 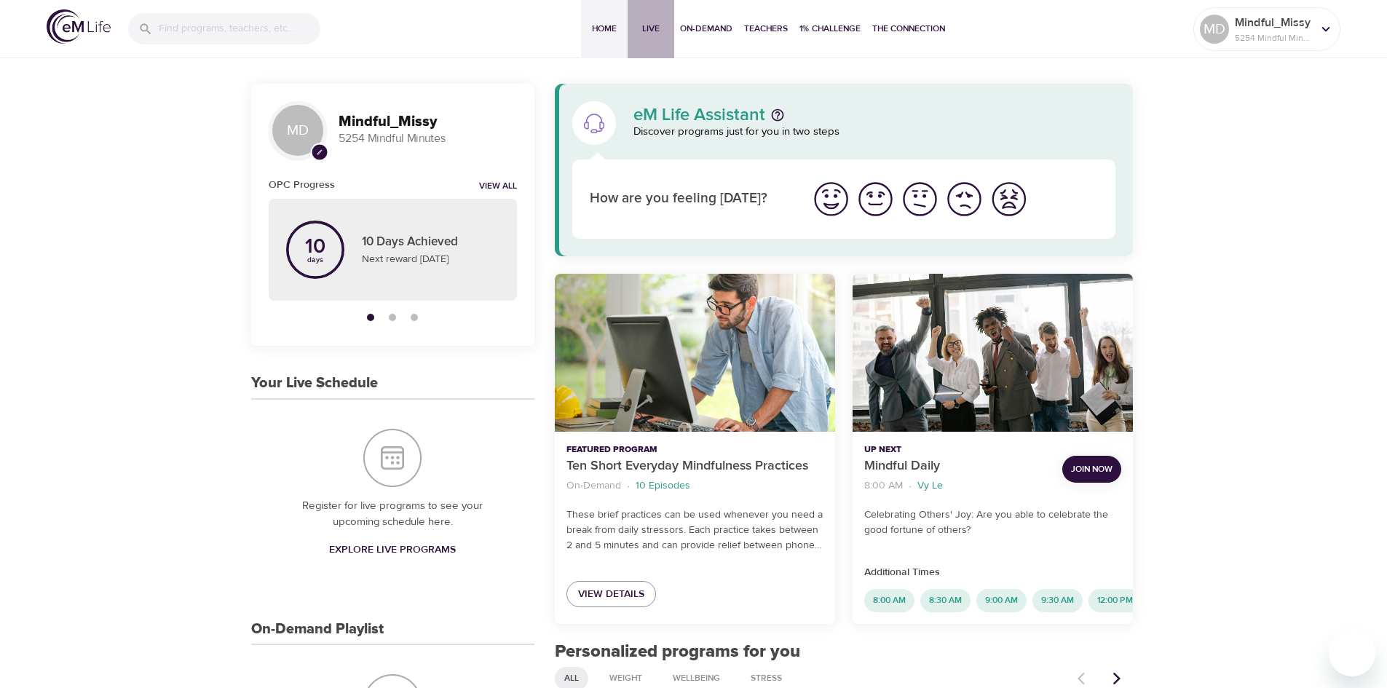 I want to click on div: 9:30 AM, so click(x=1058, y=601).